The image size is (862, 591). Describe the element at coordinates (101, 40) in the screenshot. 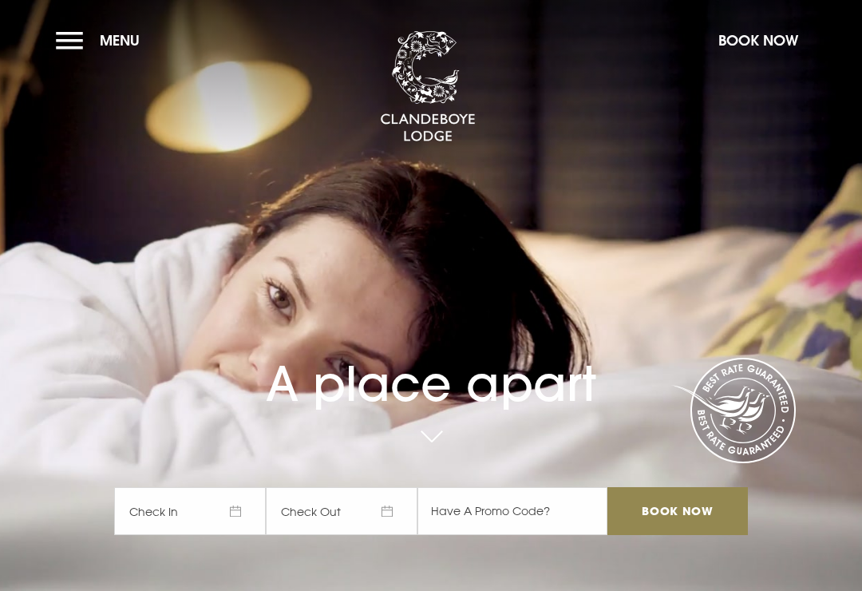

I see `button: Menu` at that location.